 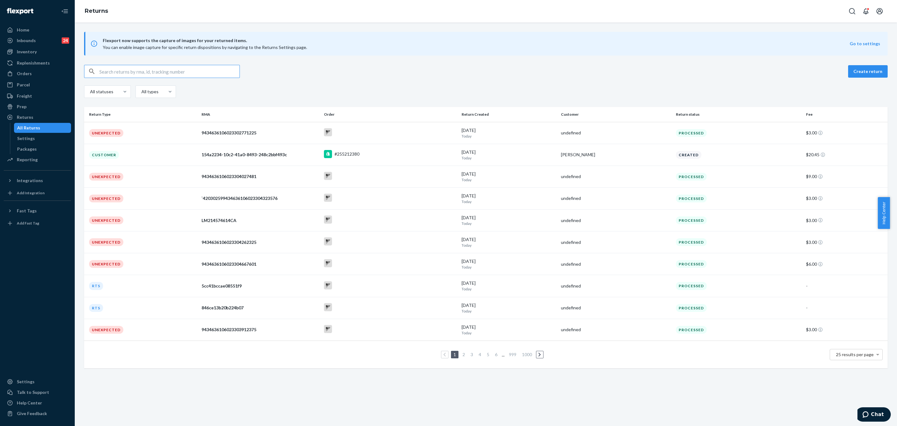 I want to click on td: $6.00, so click(x=846, y=264).